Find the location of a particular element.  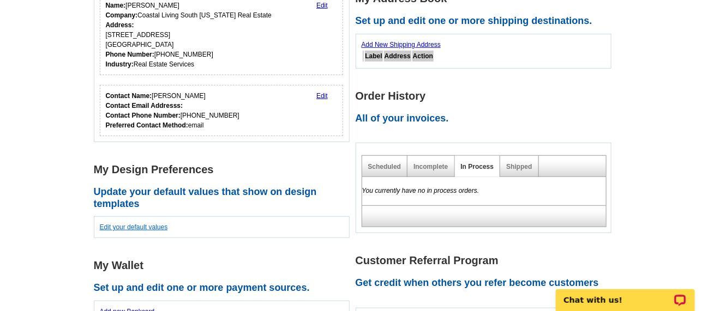

a: In Process is located at coordinates (477, 167).